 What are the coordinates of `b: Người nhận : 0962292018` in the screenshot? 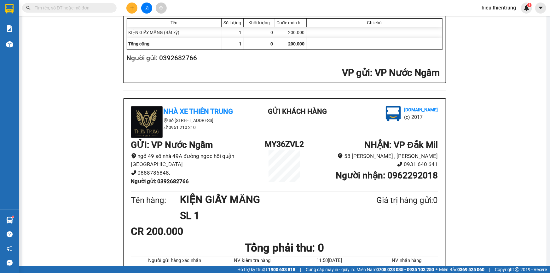 It's located at (387, 175).